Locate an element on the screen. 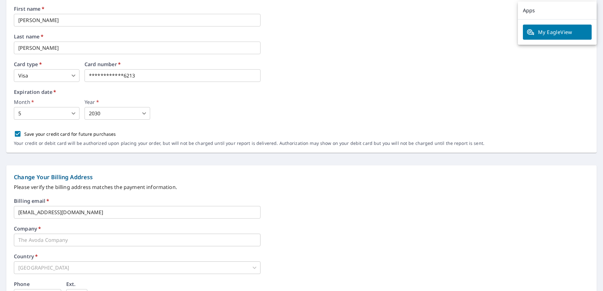 This screenshot has width=603, height=291. div: Visa is located at coordinates (47, 76).